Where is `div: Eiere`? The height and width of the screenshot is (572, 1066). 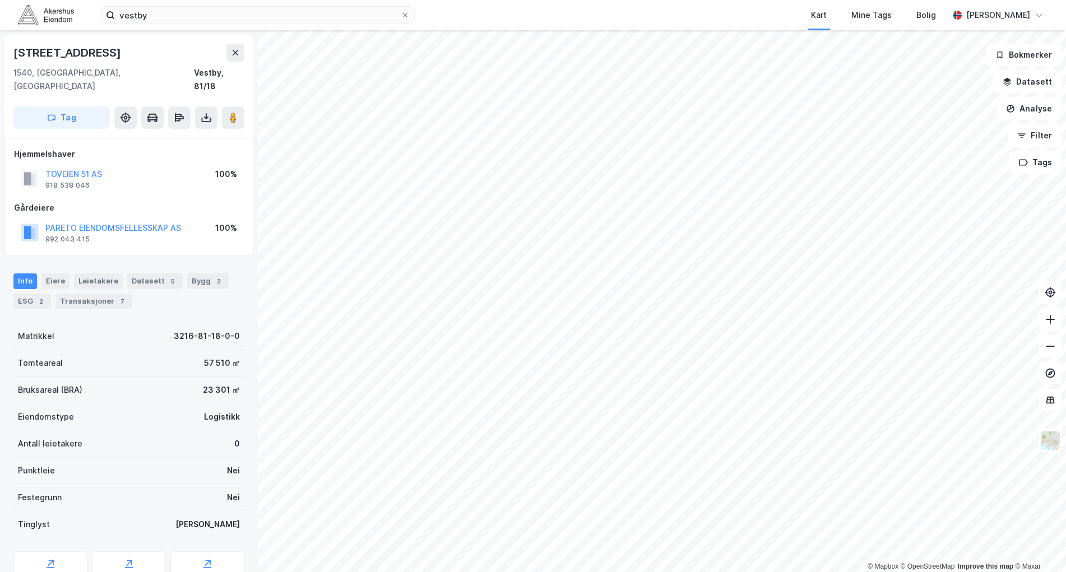 div: Eiere is located at coordinates (55, 281).